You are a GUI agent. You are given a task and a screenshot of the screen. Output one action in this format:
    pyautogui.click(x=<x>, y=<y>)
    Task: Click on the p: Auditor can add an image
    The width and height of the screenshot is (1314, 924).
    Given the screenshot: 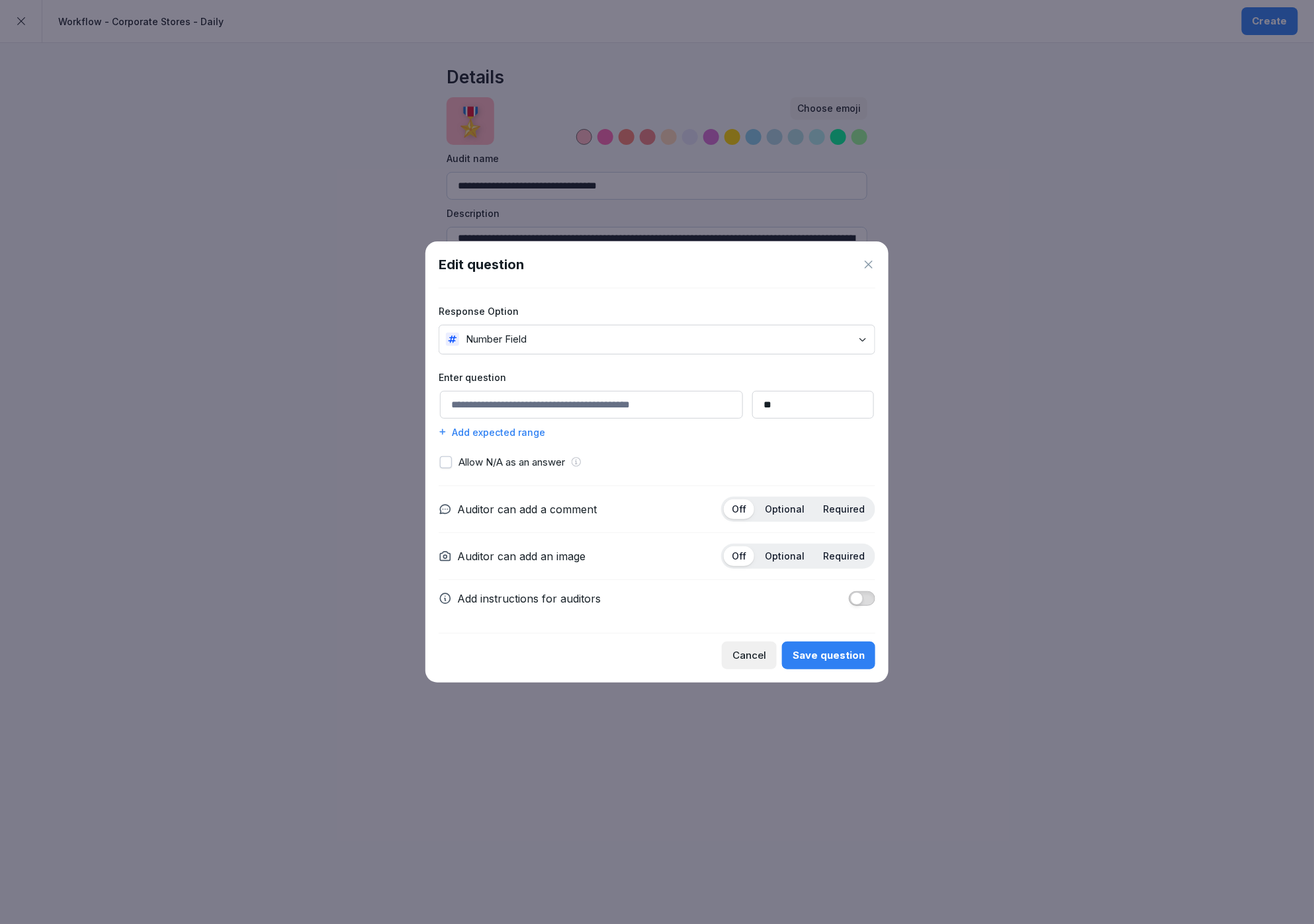 What is the action you would take?
    pyautogui.click(x=521, y=556)
    